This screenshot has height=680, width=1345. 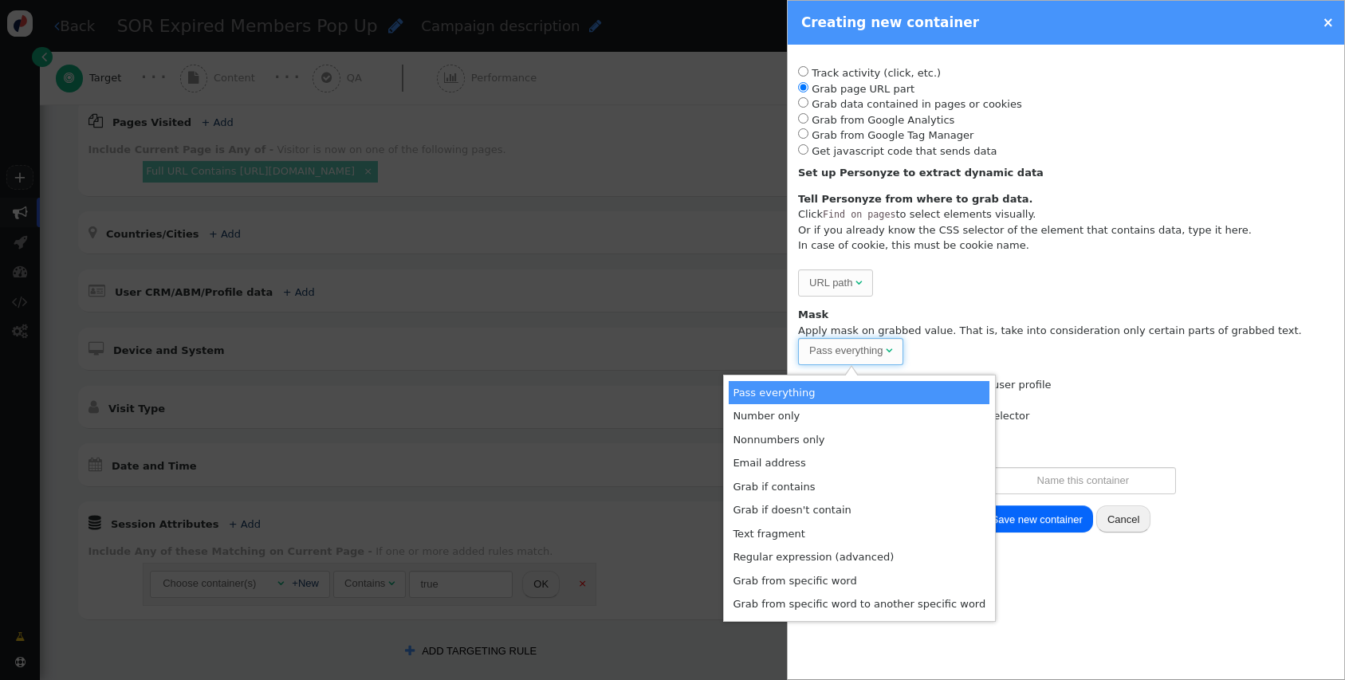 What do you see at coordinates (1066, 136) in the screenshot?
I see `li: Grab from Google Tag Manager` at bounding box center [1066, 136].